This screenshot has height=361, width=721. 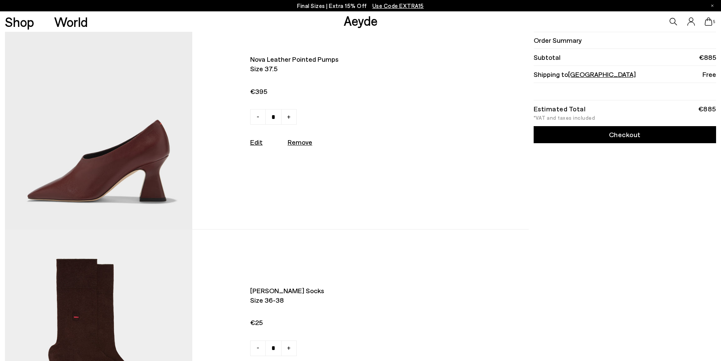 I want to click on div: Estimated Total, so click(x=560, y=109).